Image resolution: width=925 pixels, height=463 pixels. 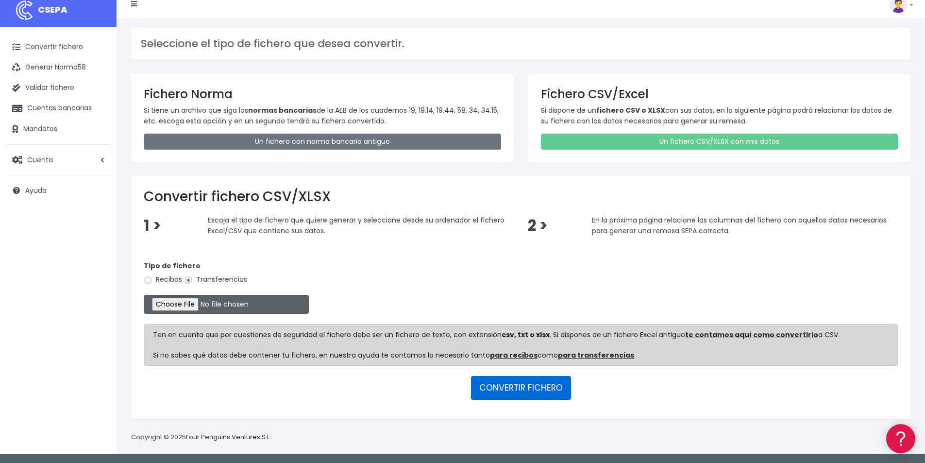 I want to click on span: Escoja el tipo de fichero que quiere generar y seleccione desde su ordenador el fichero Excel/CSV..., so click(x=356, y=225).